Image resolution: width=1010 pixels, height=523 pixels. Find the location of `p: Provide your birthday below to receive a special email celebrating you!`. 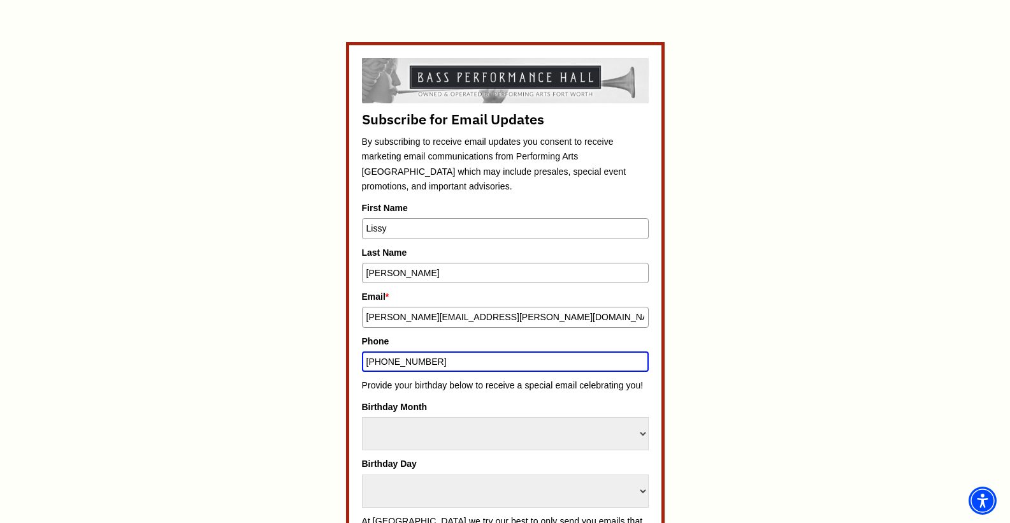

p: Provide your birthday below to receive a special email celebrating you! is located at coordinates (506, 386).